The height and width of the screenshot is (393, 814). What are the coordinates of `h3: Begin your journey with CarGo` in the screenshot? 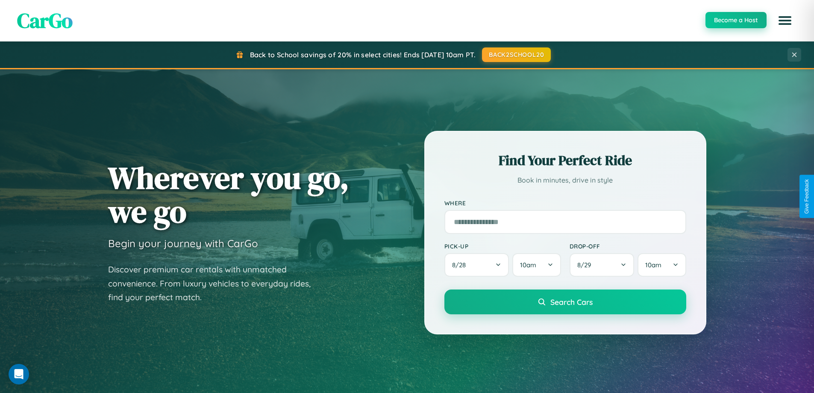 It's located at (183, 243).